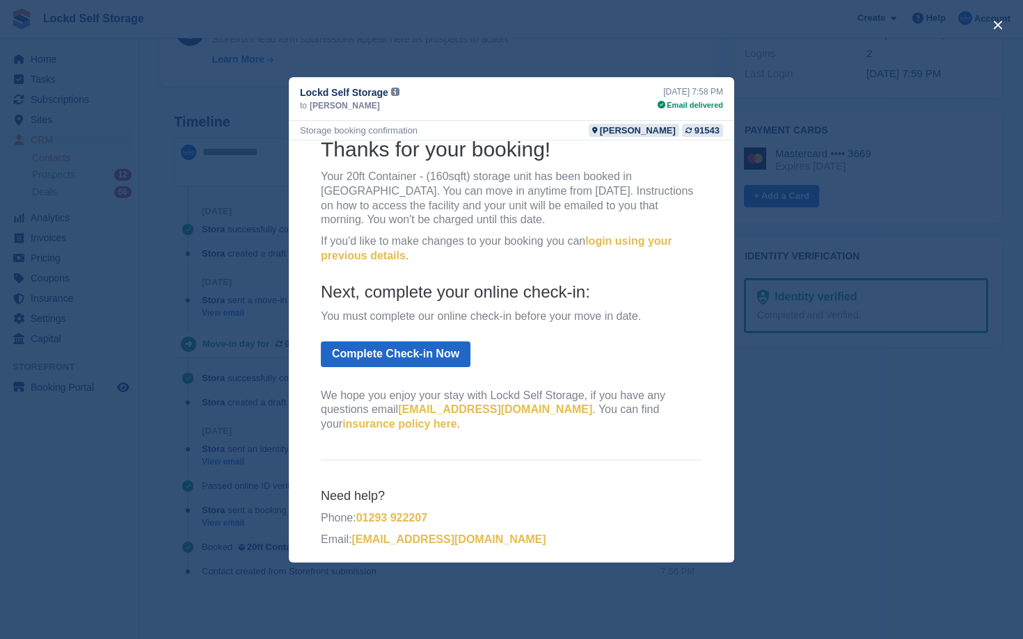 The image size is (1023, 639). I want to click on p: Phone:, so click(223, 378).